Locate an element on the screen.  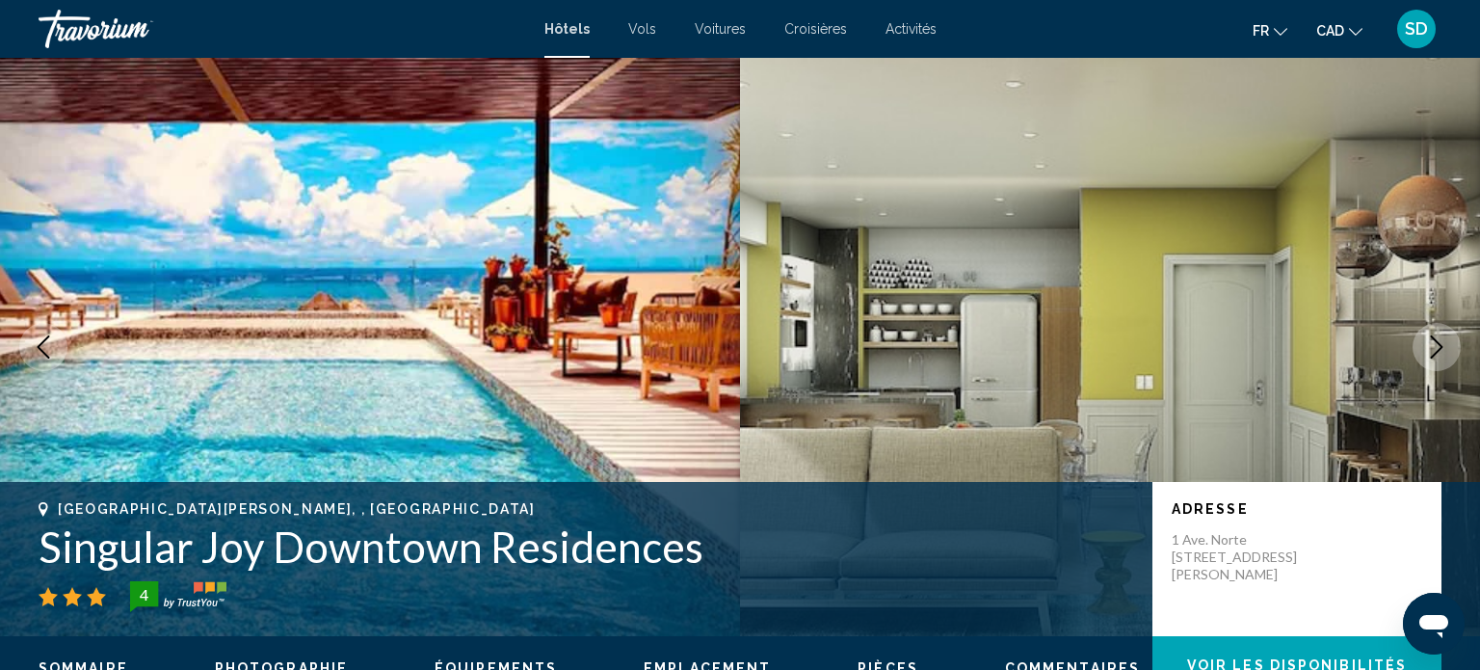
a: Vols is located at coordinates (642, 29).